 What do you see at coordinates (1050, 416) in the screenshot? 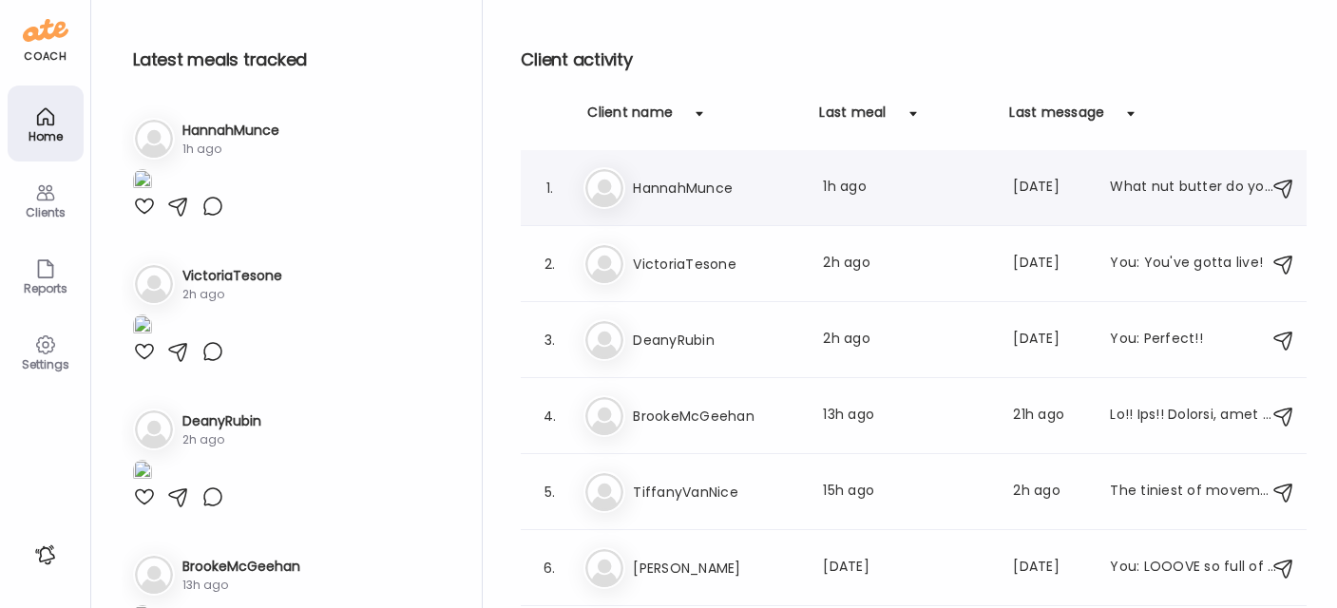
I see `div: 21h ago` at bounding box center [1050, 416].